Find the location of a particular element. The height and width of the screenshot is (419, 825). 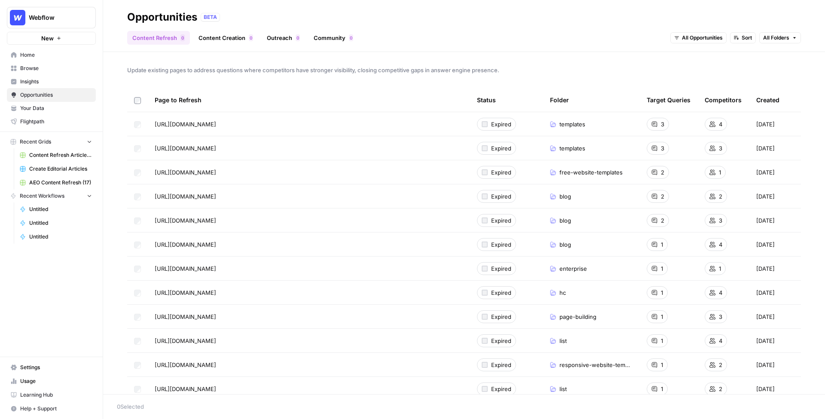

span: Update existing pages to address questions where competitors have stronger visibility, closing co... is located at coordinates (464, 70).